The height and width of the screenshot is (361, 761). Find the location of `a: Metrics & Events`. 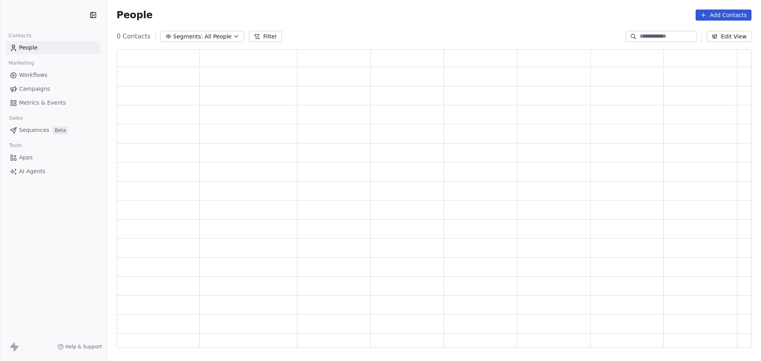

a: Metrics & Events is located at coordinates (53, 103).